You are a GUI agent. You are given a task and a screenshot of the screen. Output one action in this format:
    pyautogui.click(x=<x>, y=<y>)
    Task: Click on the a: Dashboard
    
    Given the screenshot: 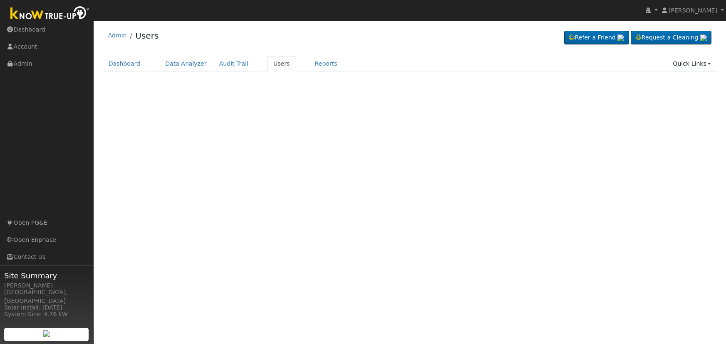 What is the action you would take?
    pyautogui.click(x=124, y=64)
    